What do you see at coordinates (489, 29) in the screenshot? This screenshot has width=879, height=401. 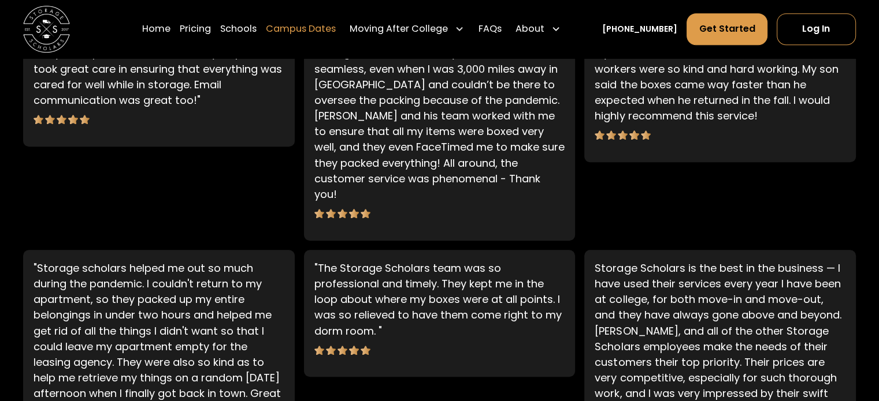 I see `a: FAQs` at bounding box center [489, 29].